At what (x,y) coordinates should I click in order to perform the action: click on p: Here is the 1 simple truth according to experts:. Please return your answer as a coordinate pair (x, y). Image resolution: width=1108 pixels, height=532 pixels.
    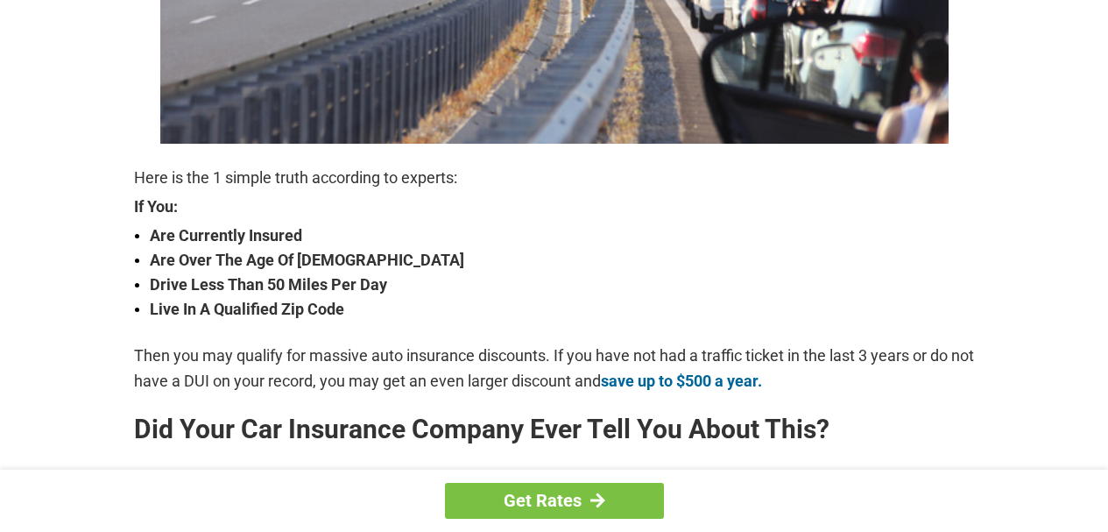
    Looking at the image, I should click on (555, 178).